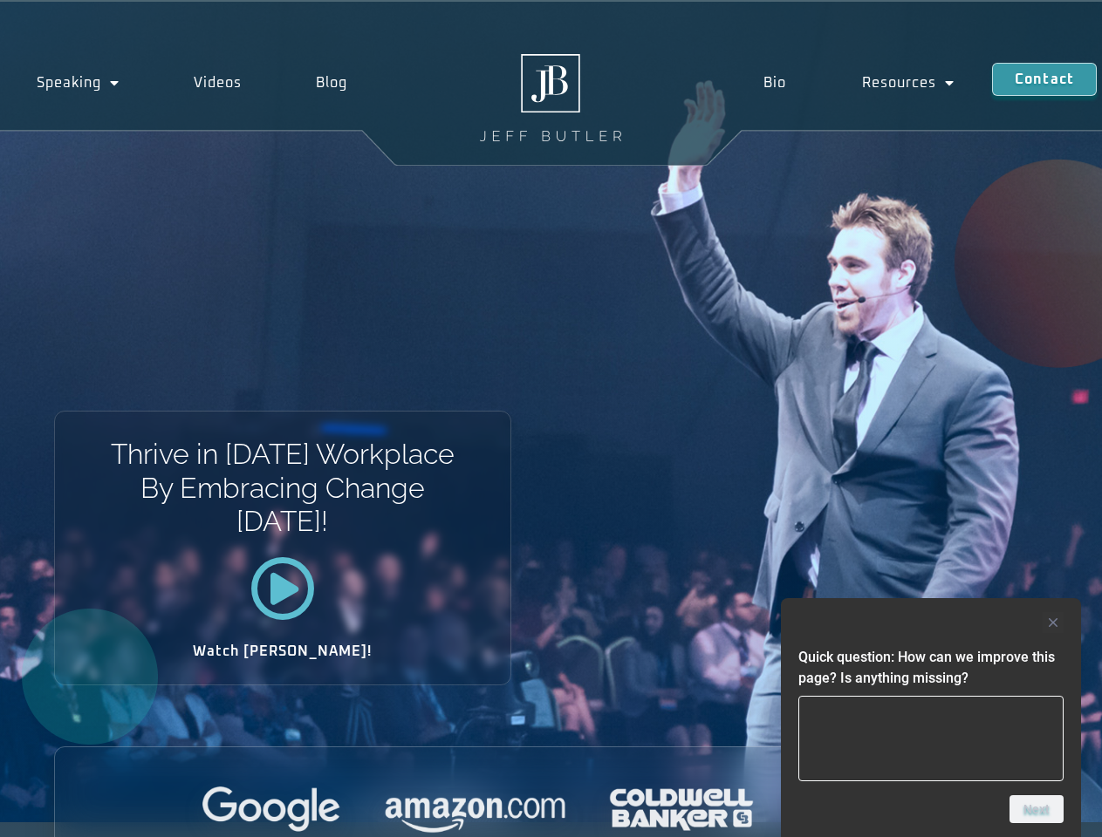 This screenshot has height=837, width=1102. What do you see at coordinates (1044, 79) in the screenshot?
I see `span: Contact` at bounding box center [1044, 79].